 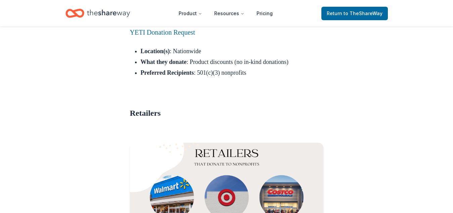 I want to click on li: : 501(c)(3) nonprofits, so click(x=232, y=83).